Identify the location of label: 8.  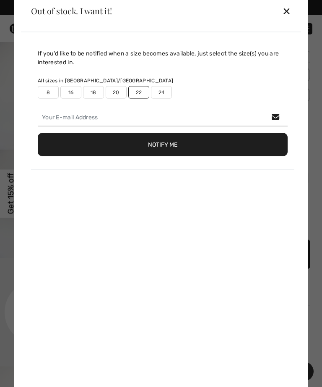
(48, 92).